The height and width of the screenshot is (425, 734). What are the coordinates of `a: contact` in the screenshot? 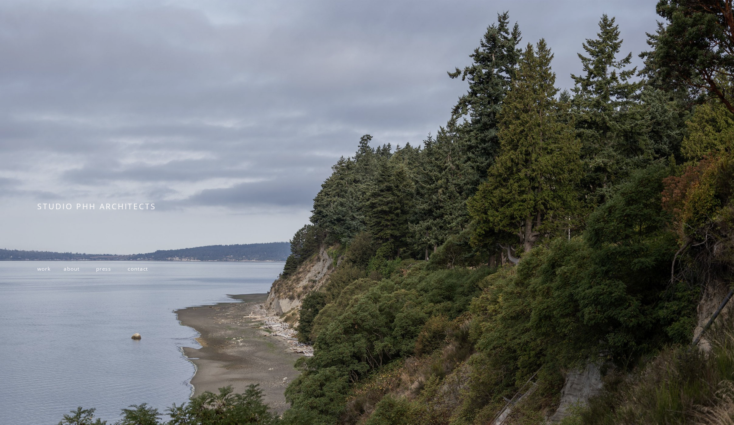 It's located at (138, 269).